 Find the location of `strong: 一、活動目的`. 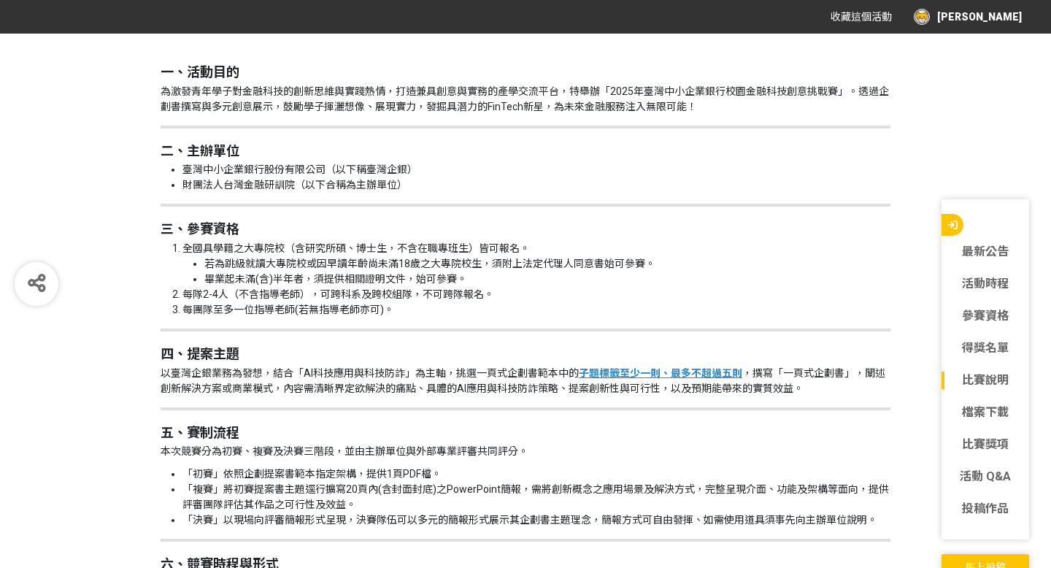

strong: 一、活動目的 is located at coordinates (200, 72).